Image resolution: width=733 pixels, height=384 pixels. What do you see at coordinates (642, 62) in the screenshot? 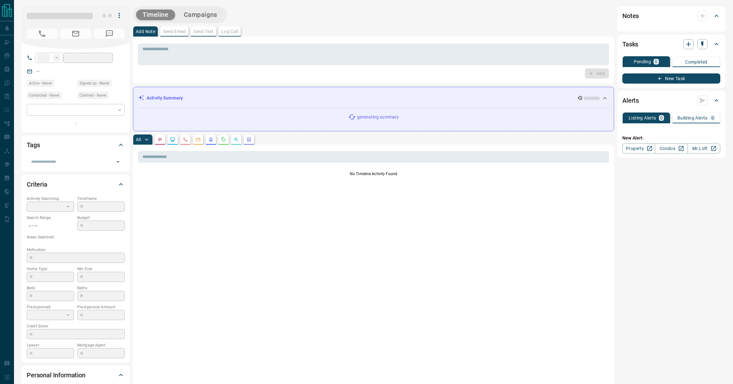
I see `p: Pending` at bounding box center [642, 62].